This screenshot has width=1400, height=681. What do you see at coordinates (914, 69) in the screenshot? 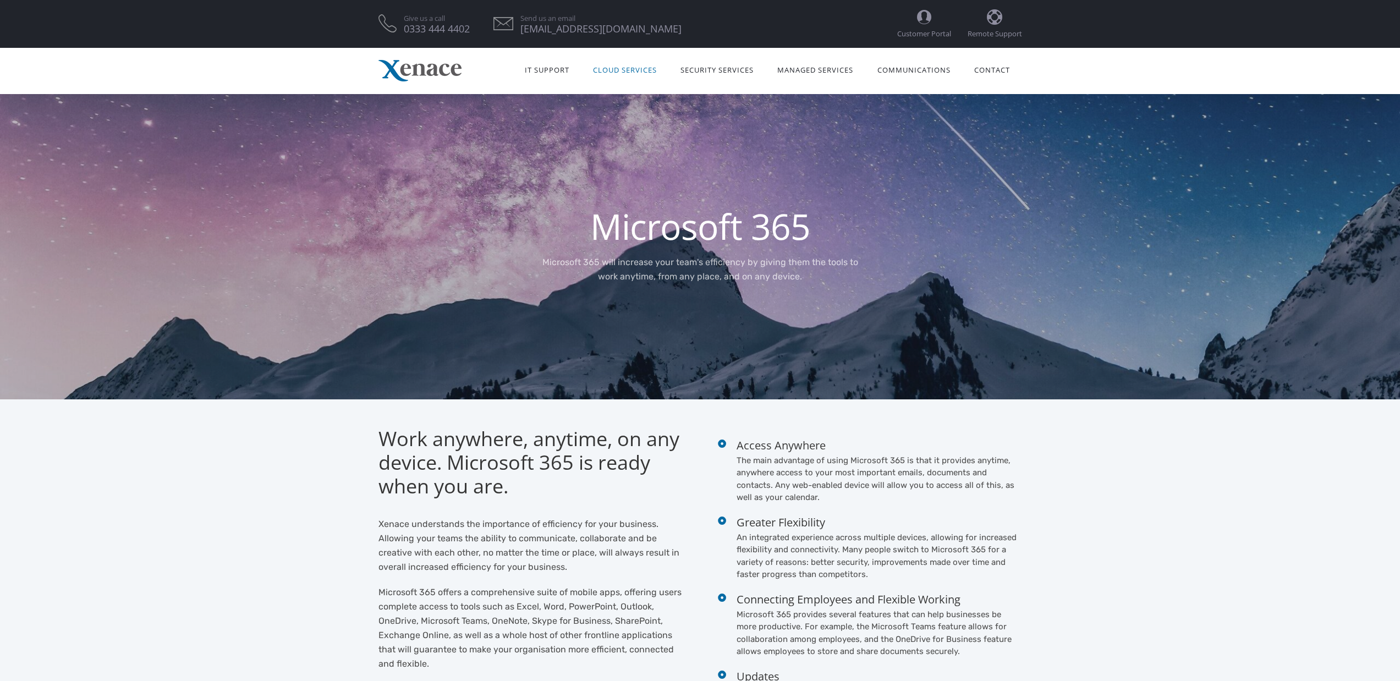
I see `a: Communications` at bounding box center [914, 69].